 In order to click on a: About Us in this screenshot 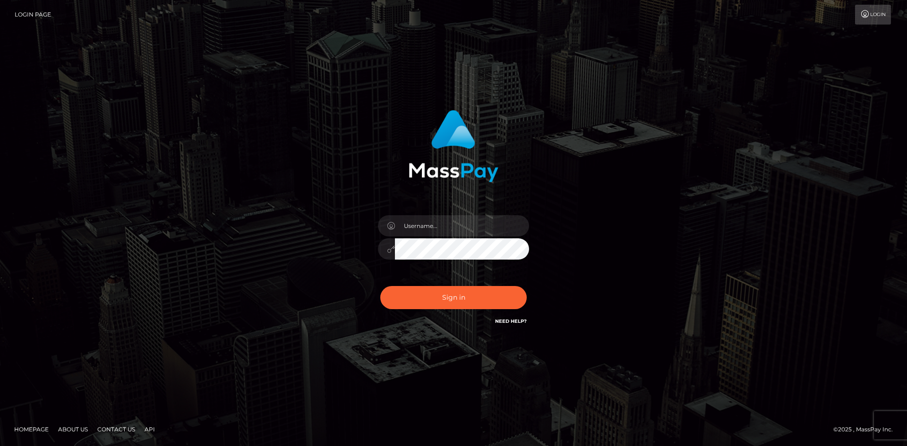, I will do `click(73, 429)`.